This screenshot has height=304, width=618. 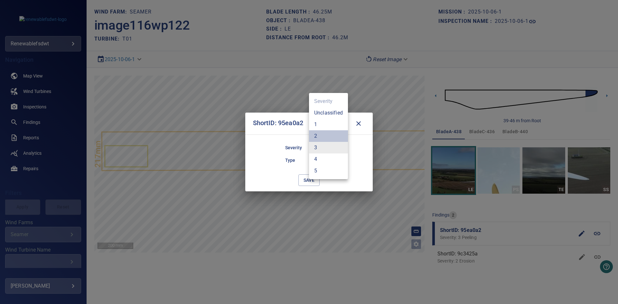 What do you see at coordinates (329, 136) in the screenshot?
I see `li: 2` at bounding box center [329, 136].